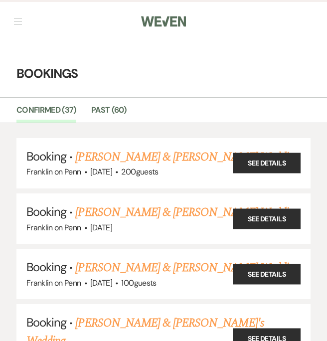  What do you see at coordinates (164, 21) in the screenshot?
I see `img: Weven Logo` at bounding box center [164, 21].